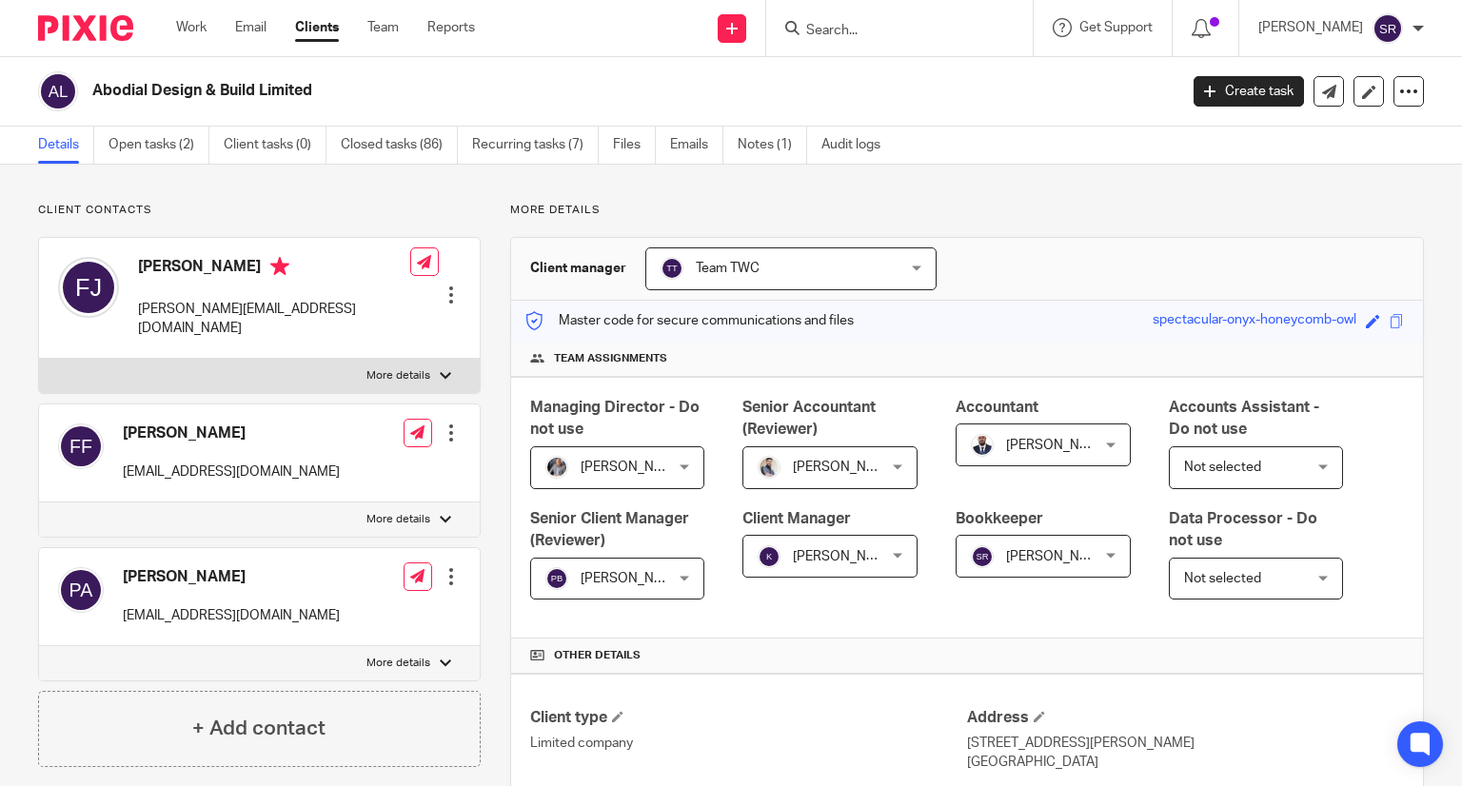  Describe the element at coordinates (634, 145) in the screenshot. I see `a: Files` at that location.